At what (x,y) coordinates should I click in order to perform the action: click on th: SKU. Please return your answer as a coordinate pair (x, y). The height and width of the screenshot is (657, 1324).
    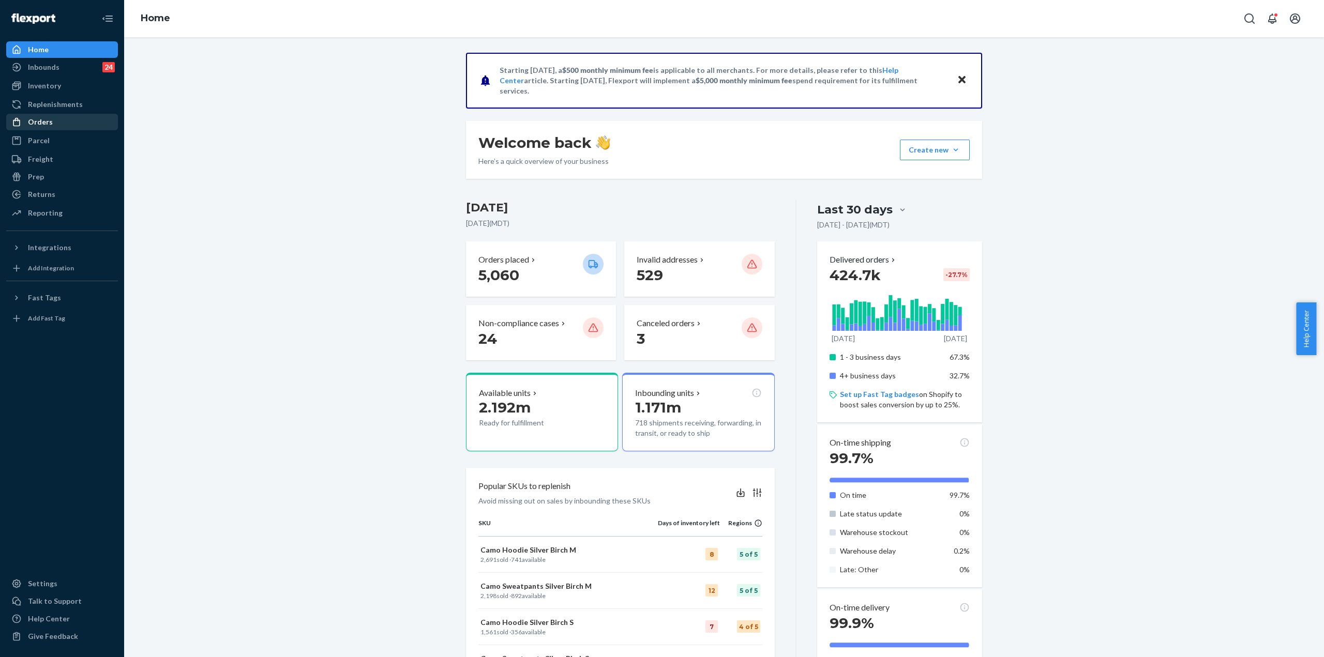
    Looking at the image, I should click on (568, 528).